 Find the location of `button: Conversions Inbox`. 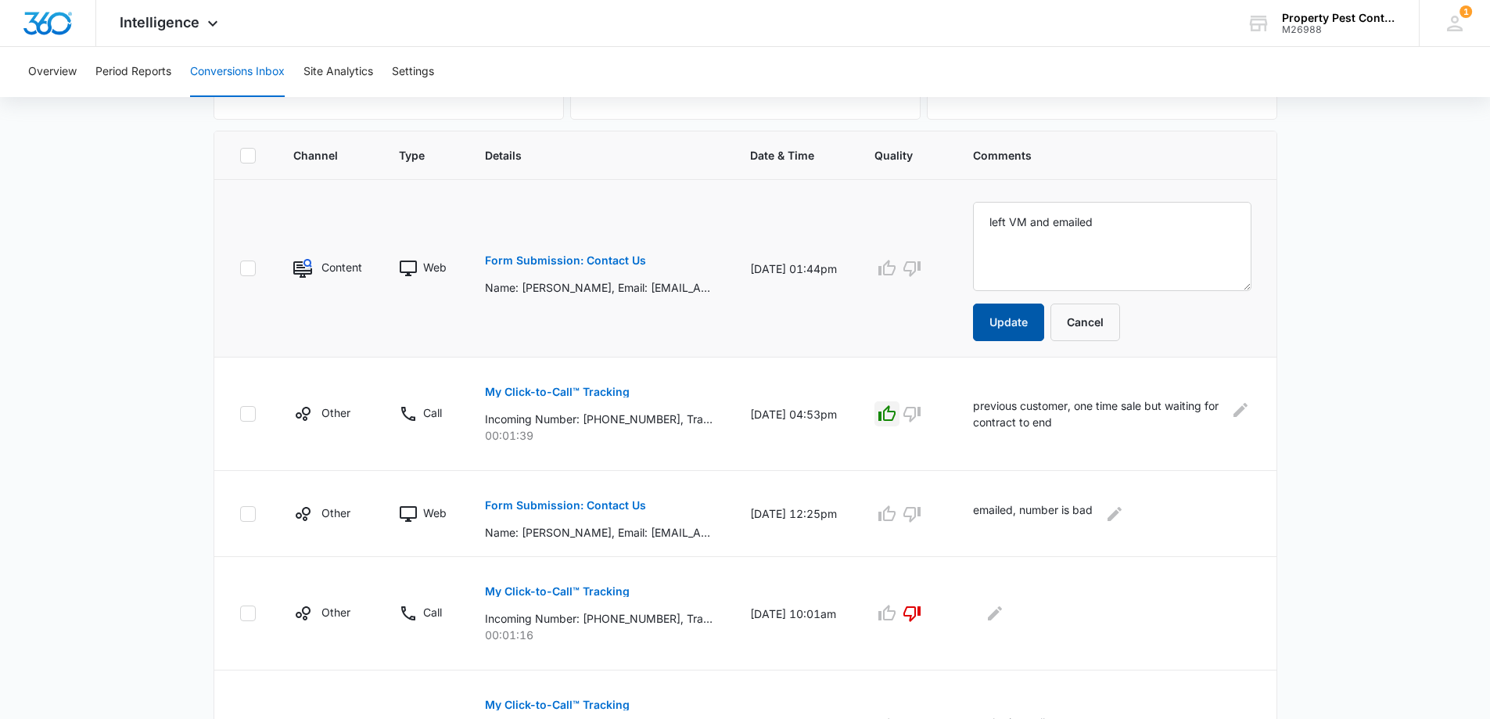

button: Conversions Inbox is located at coordinates (237, 72).